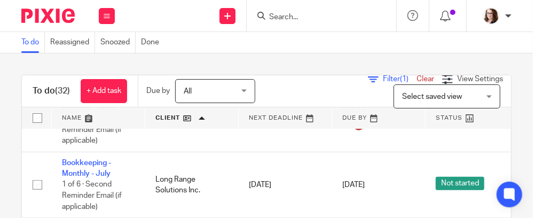 This screenshot has width=533, height=218. Describe the element at coordinates (404, 79) in the screenshot. I see `span: (1)` at that location.